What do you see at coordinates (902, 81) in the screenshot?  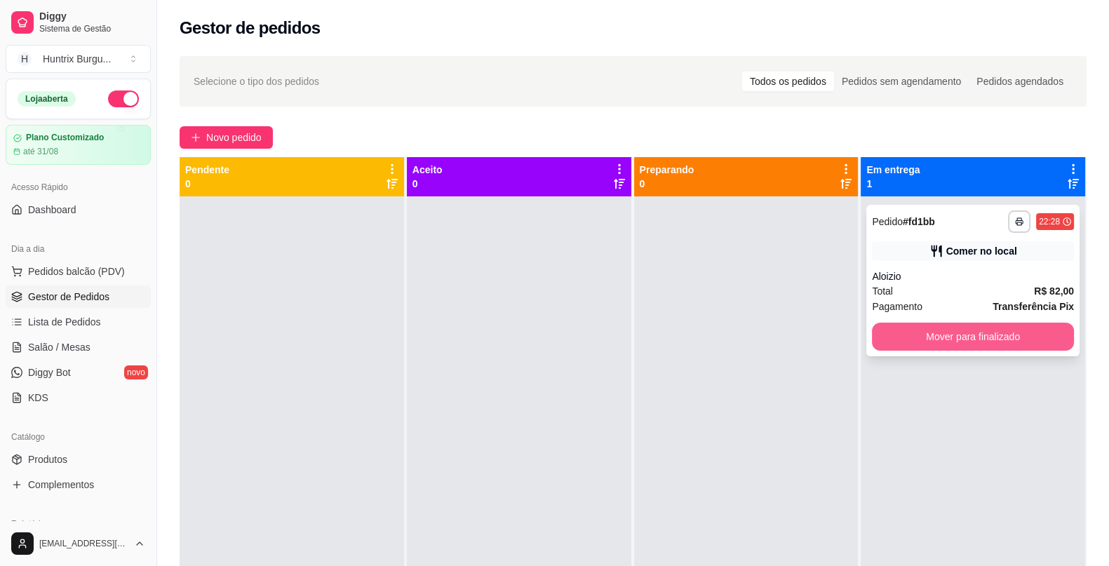 I see `div: Pedidos sem agendamento` at bounding box center [902, 81].